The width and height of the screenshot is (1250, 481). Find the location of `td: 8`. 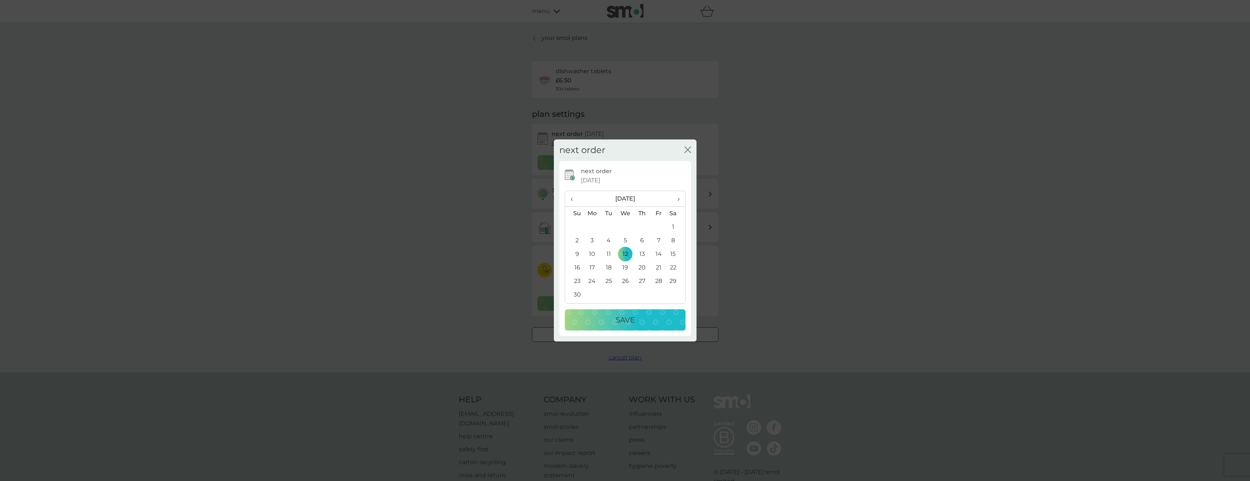

td: 8 is located at coordinates (675, 240).